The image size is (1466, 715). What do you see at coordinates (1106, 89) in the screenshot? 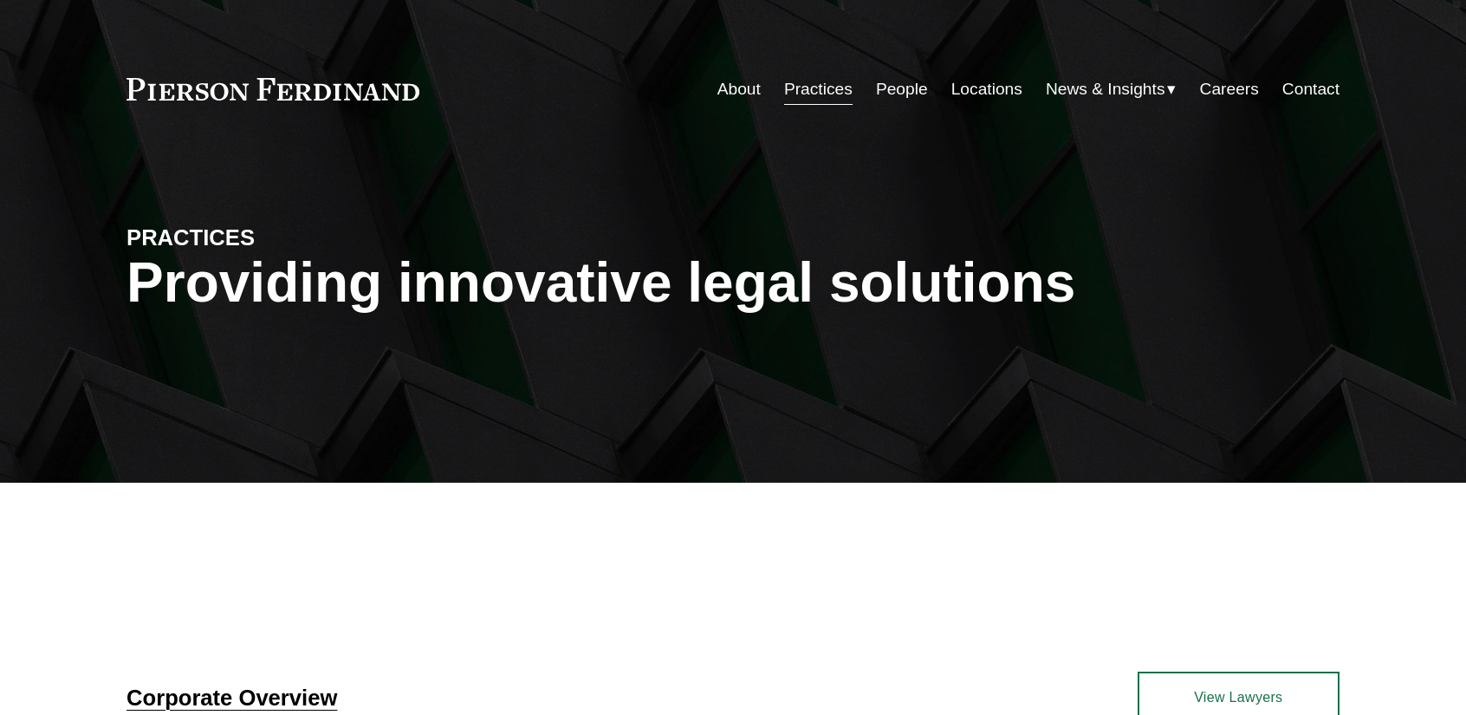
I see `span: News & Insights` at bounding box center [1106, 89].